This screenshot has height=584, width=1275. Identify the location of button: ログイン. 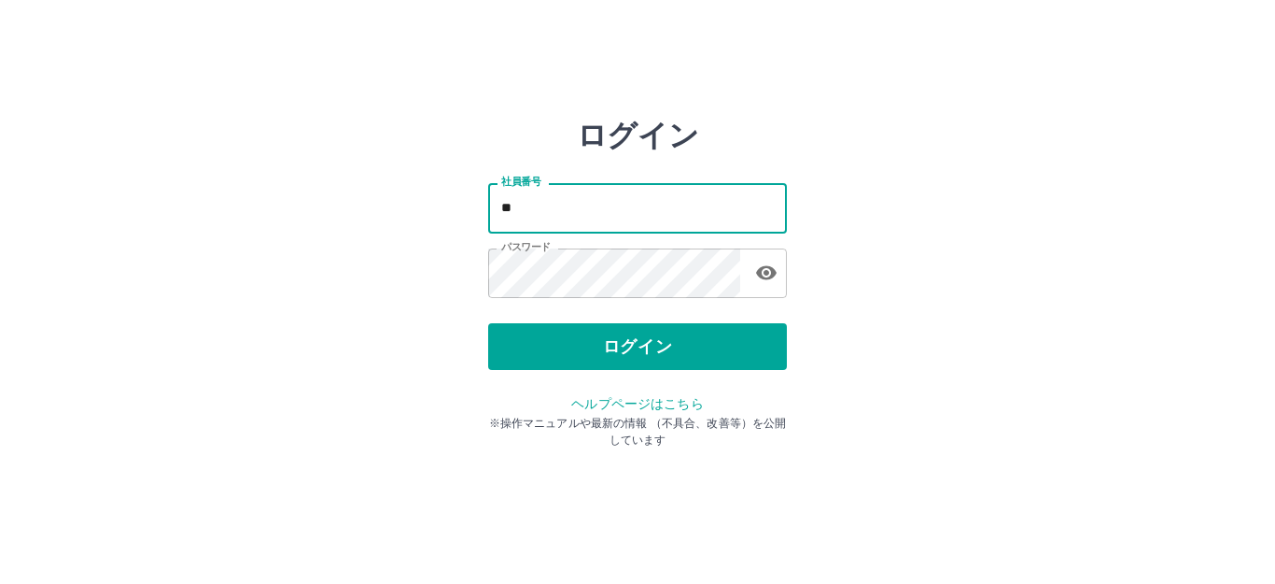
(638, 346).